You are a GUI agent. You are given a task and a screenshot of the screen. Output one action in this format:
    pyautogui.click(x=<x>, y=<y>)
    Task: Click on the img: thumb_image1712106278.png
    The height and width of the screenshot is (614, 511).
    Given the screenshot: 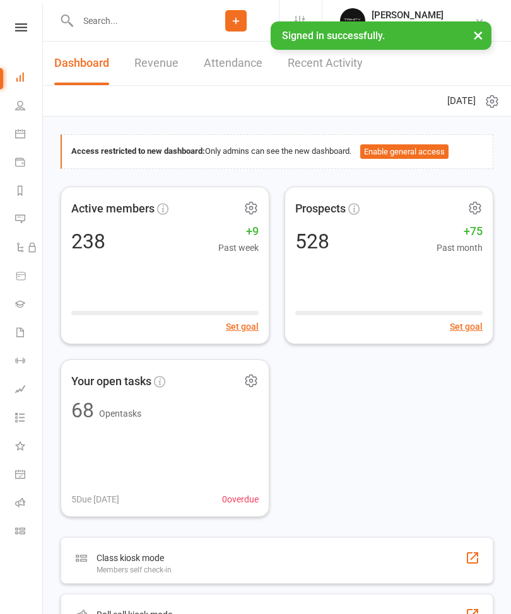 What is the action you would take?
    pyautogui.click(x=353, y=21)
    